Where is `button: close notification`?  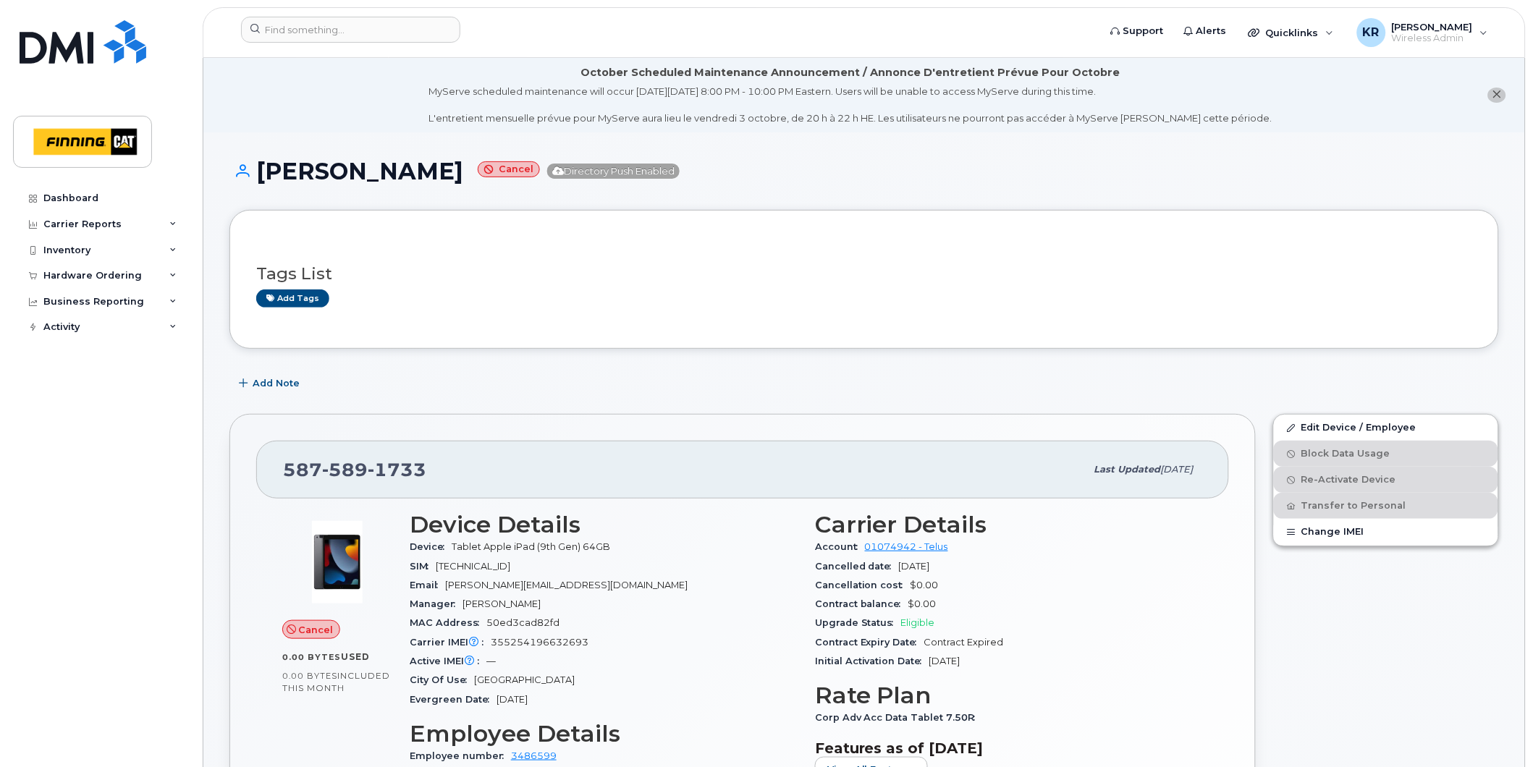
button: close notification is located at coordinates (1496, 95).